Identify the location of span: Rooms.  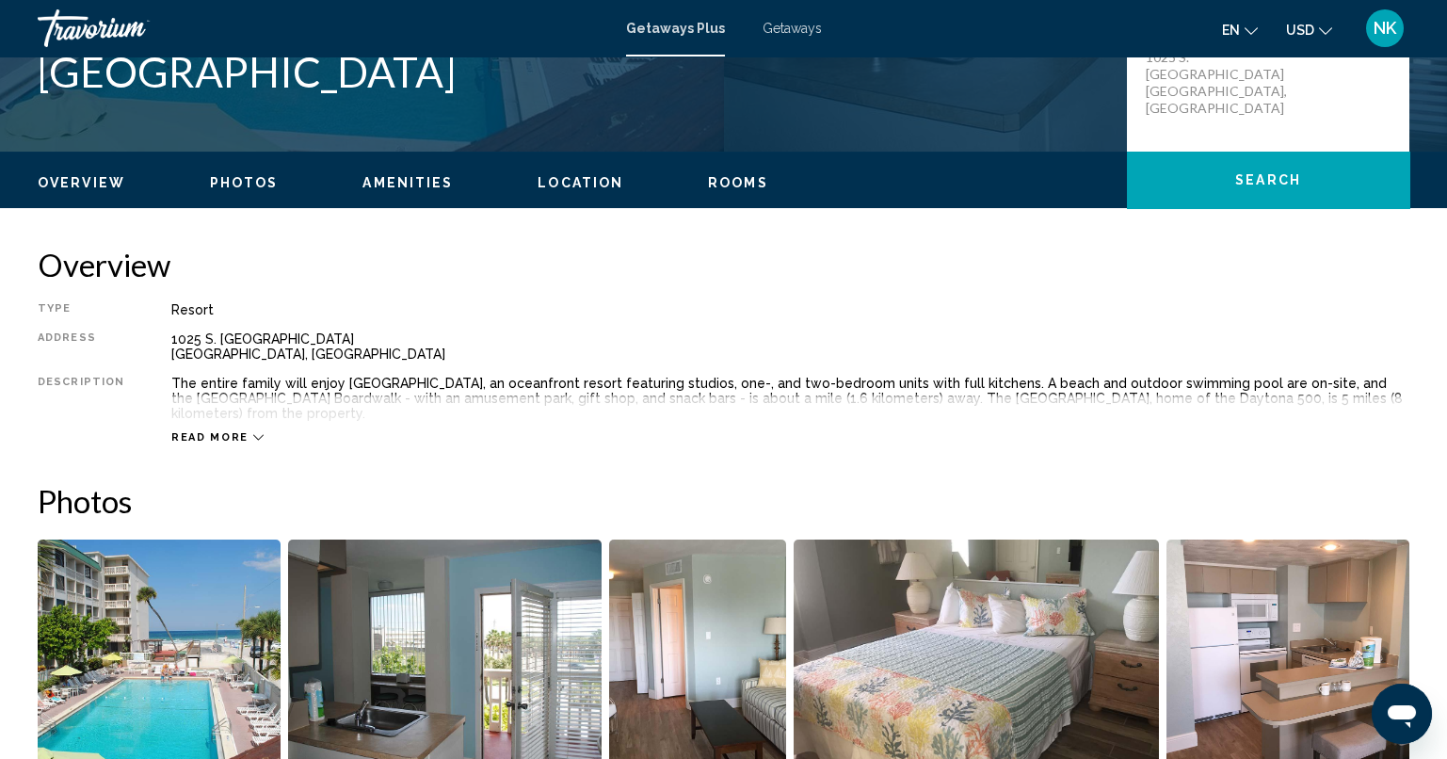
(738, 183).